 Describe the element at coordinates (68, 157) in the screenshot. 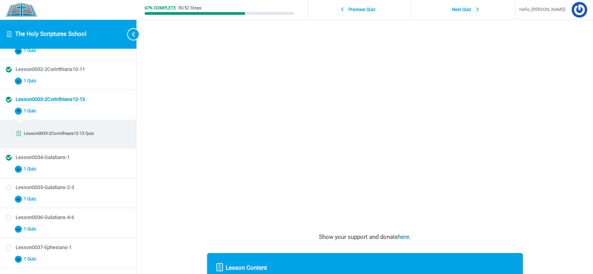

I see `a: Completed Lesson0034-Galatians-1` at that location.